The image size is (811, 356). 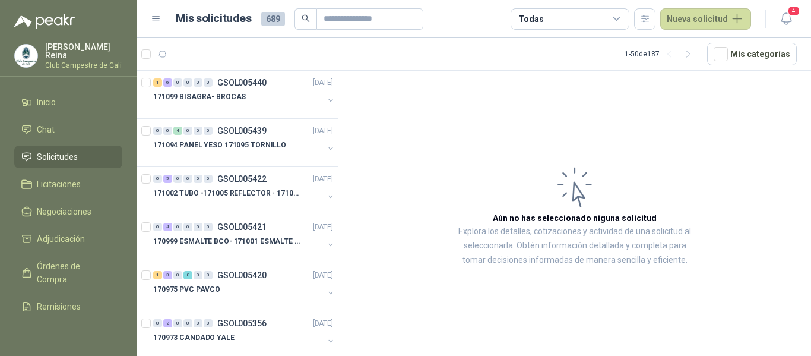 What do you see at coordinates (786, 19) in the screenshot?
I see `button: 4` at bounding box center [786, 19].